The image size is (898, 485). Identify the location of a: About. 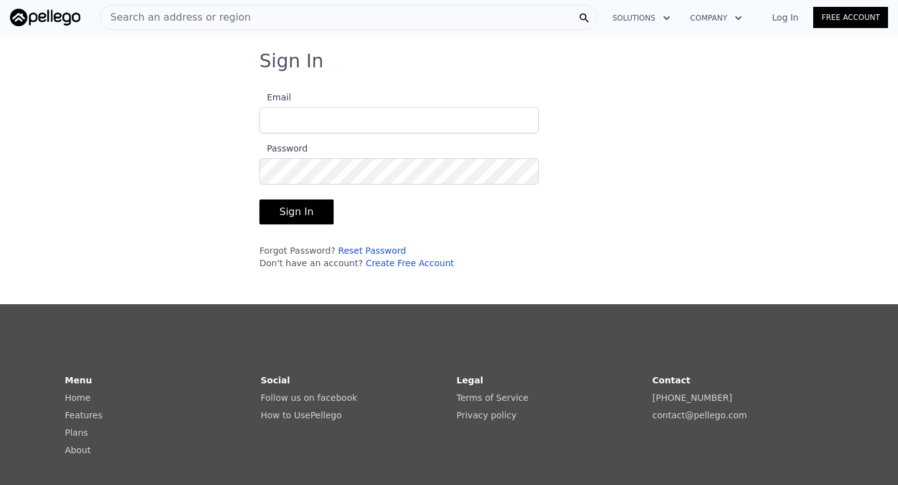
(77, 450).